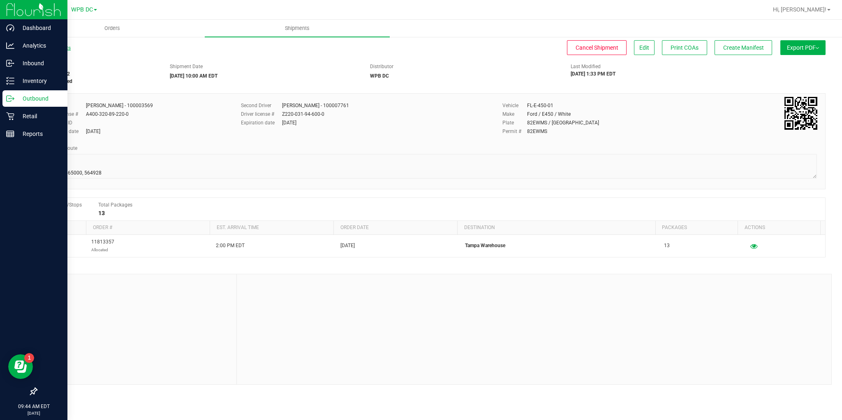  Describe the element at coordinates (801, 113) in the screenshot. I see `img: Scan me!` at that location.